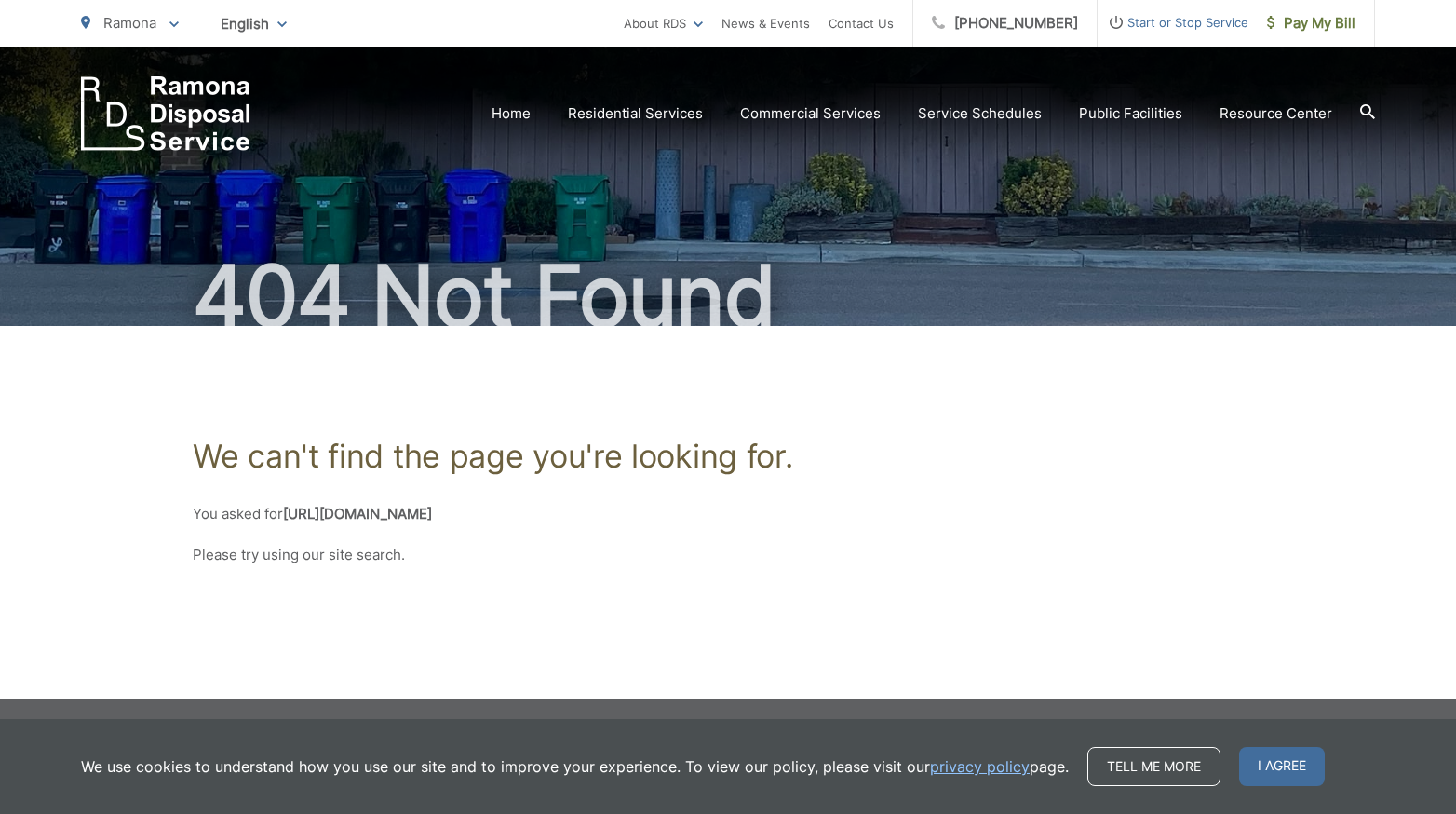  I want to click on span: Pay My Bill, so click(1310, 23).